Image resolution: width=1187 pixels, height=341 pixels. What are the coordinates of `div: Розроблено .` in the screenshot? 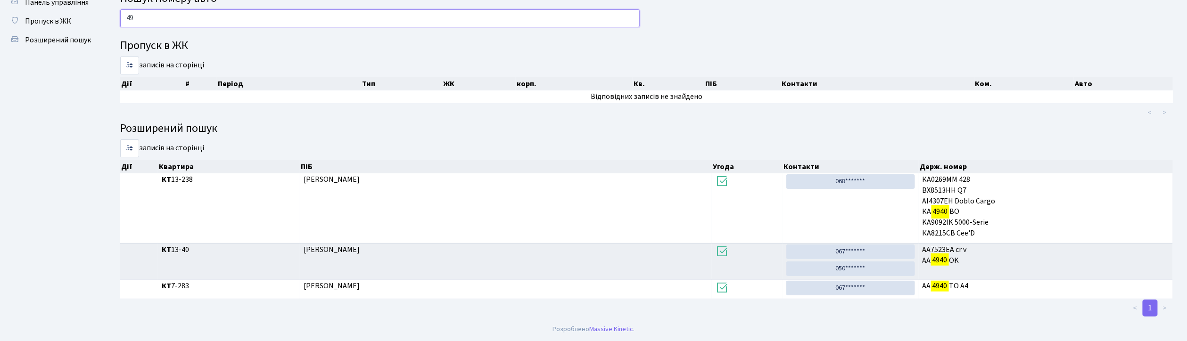 It's located at (594, 330).